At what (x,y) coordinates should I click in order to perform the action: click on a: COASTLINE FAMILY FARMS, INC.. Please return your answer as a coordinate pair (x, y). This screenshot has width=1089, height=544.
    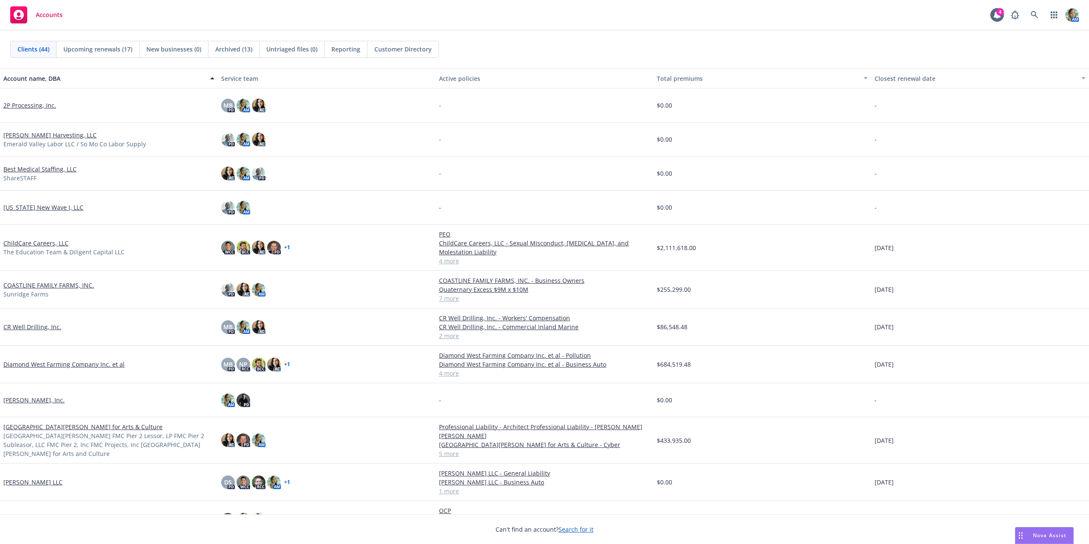
    Looking at the image, I should click on (48, 285).